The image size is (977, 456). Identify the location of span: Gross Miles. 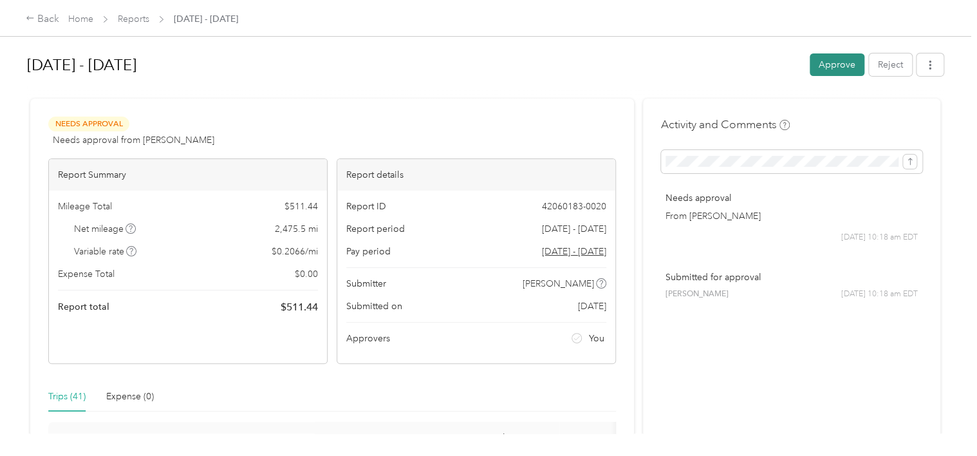
(103, 443).